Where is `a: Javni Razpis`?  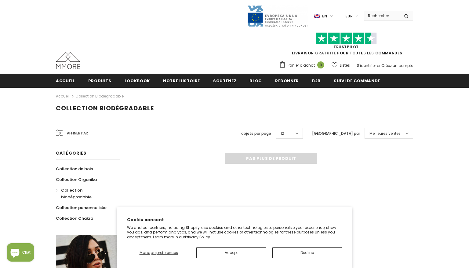
a: Javni Razpis is located at coordinates (278, 16).